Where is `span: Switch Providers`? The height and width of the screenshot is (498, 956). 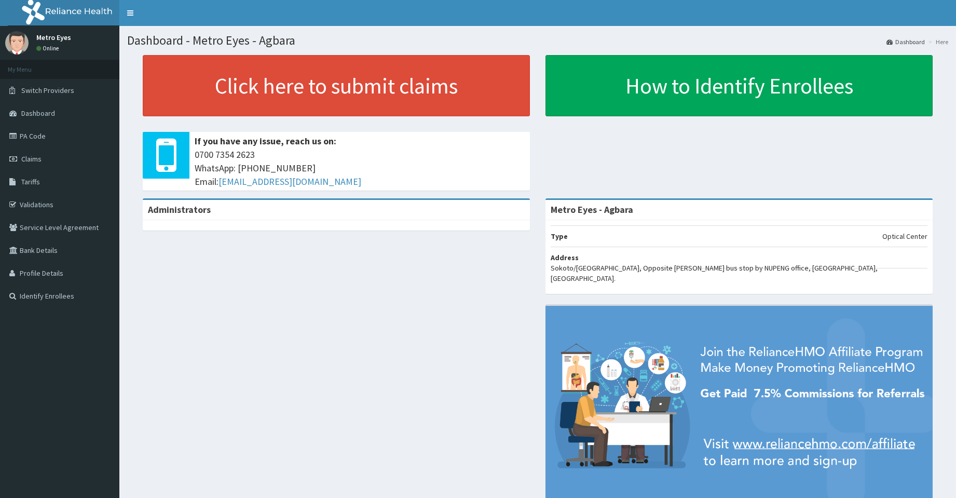
span: Switch Providers is located at coordinates (48, 90).